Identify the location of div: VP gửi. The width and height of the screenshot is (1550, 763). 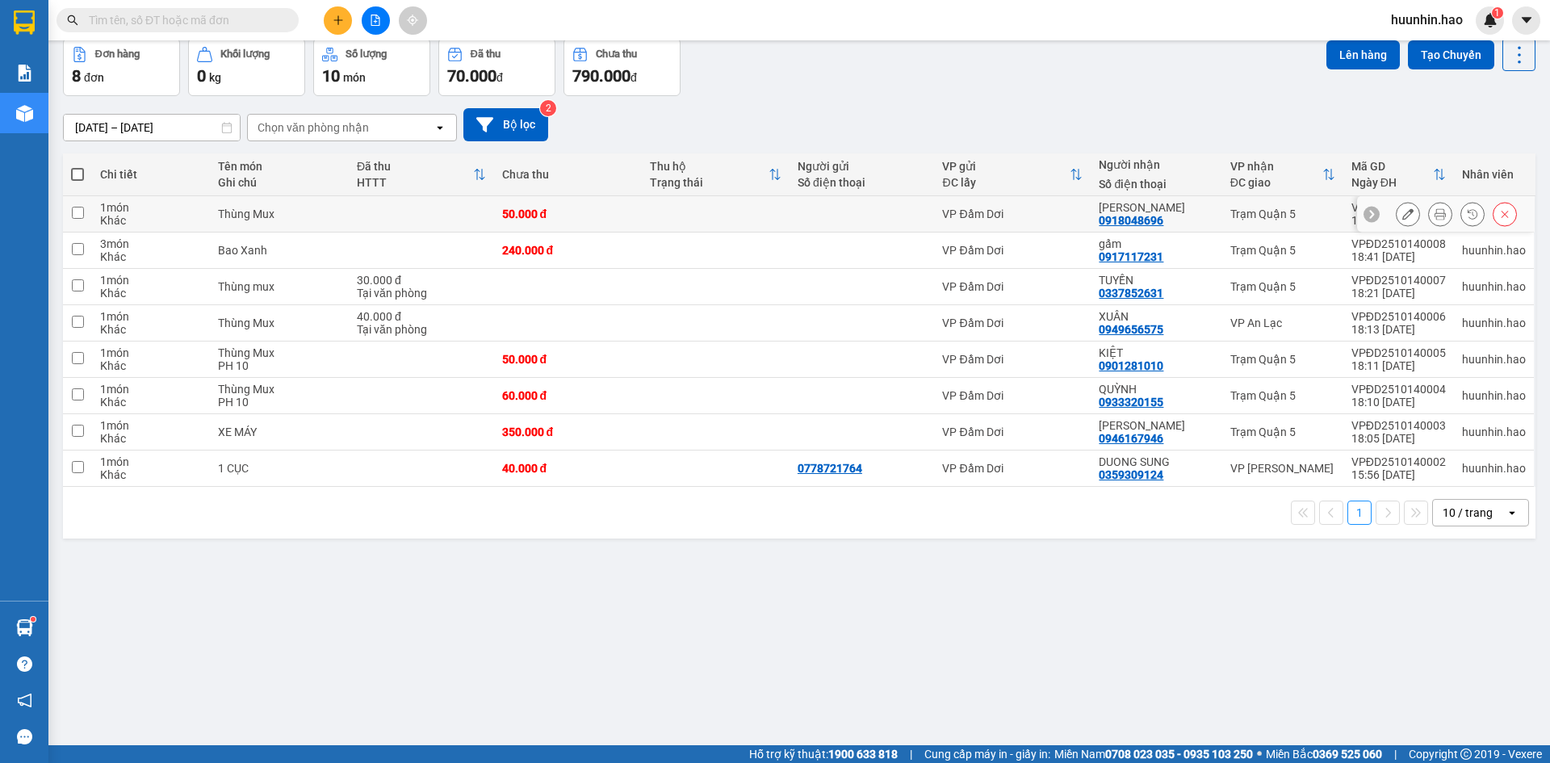
(1006, 166).